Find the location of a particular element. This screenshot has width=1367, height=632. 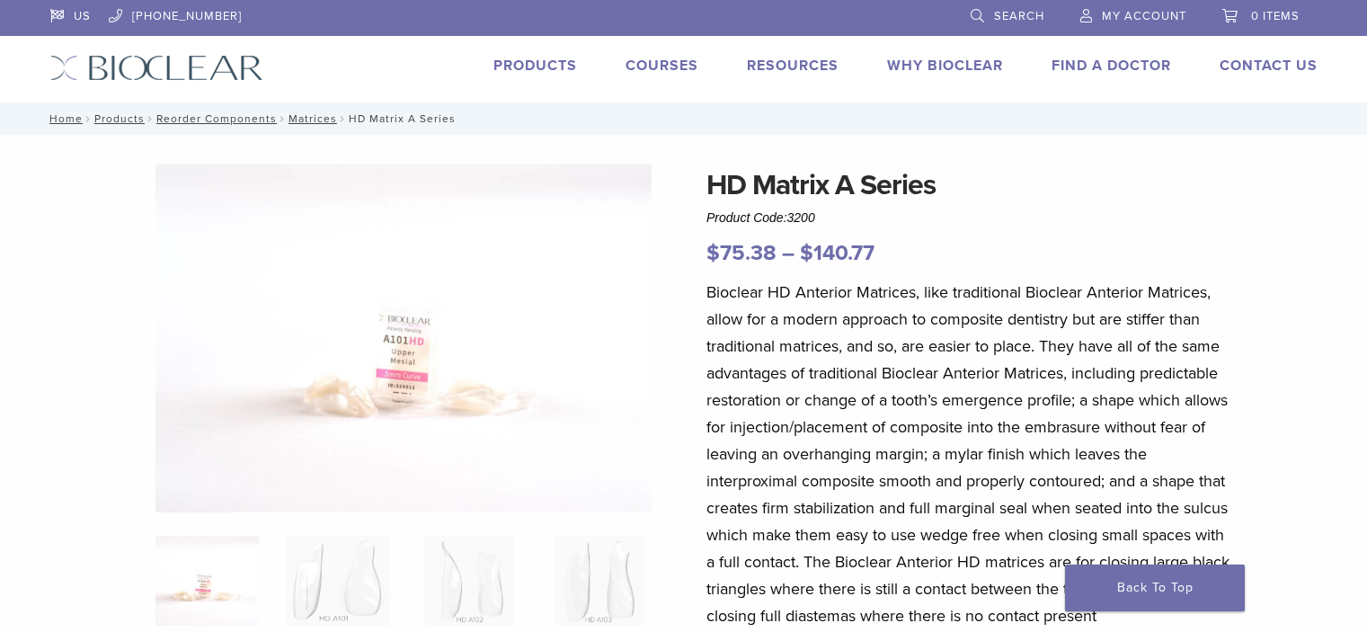

a: Home is located at coordinates (63, 119).